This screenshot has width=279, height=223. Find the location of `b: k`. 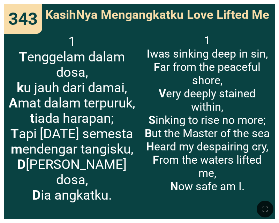

b: k is located at coordinates (20, 87).